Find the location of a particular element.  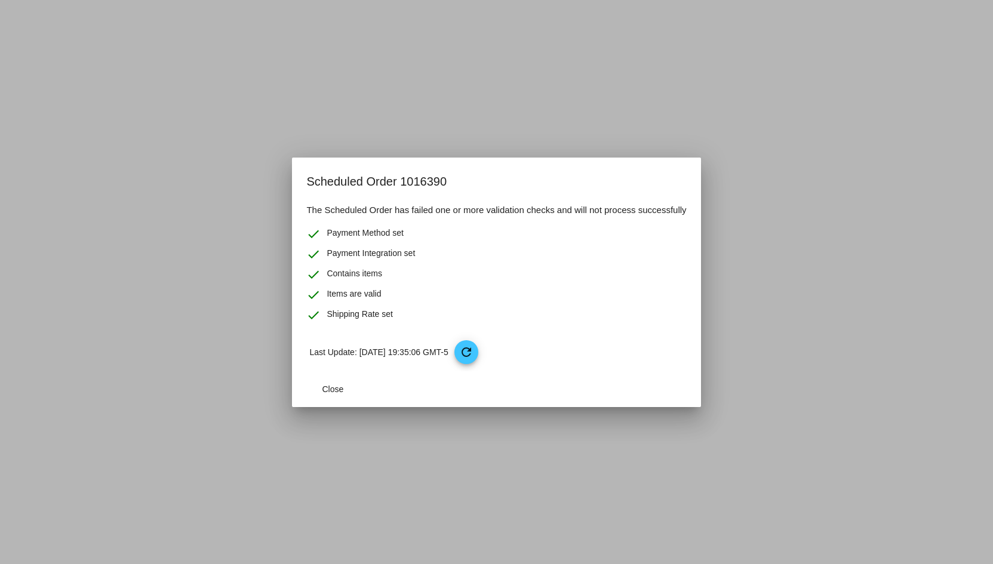

span: Shipping Rate set is located at coordinates (360, 315).